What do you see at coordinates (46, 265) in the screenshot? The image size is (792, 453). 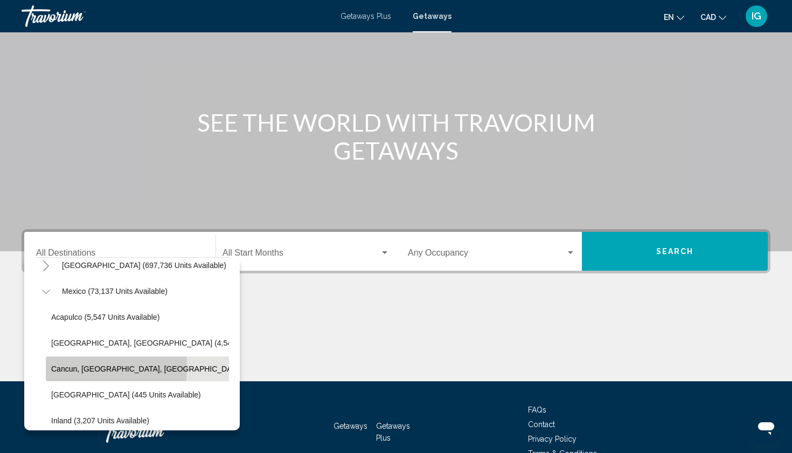 I see `button: Toggle United States (697,736 units available)` at bounding box center [46, 265].